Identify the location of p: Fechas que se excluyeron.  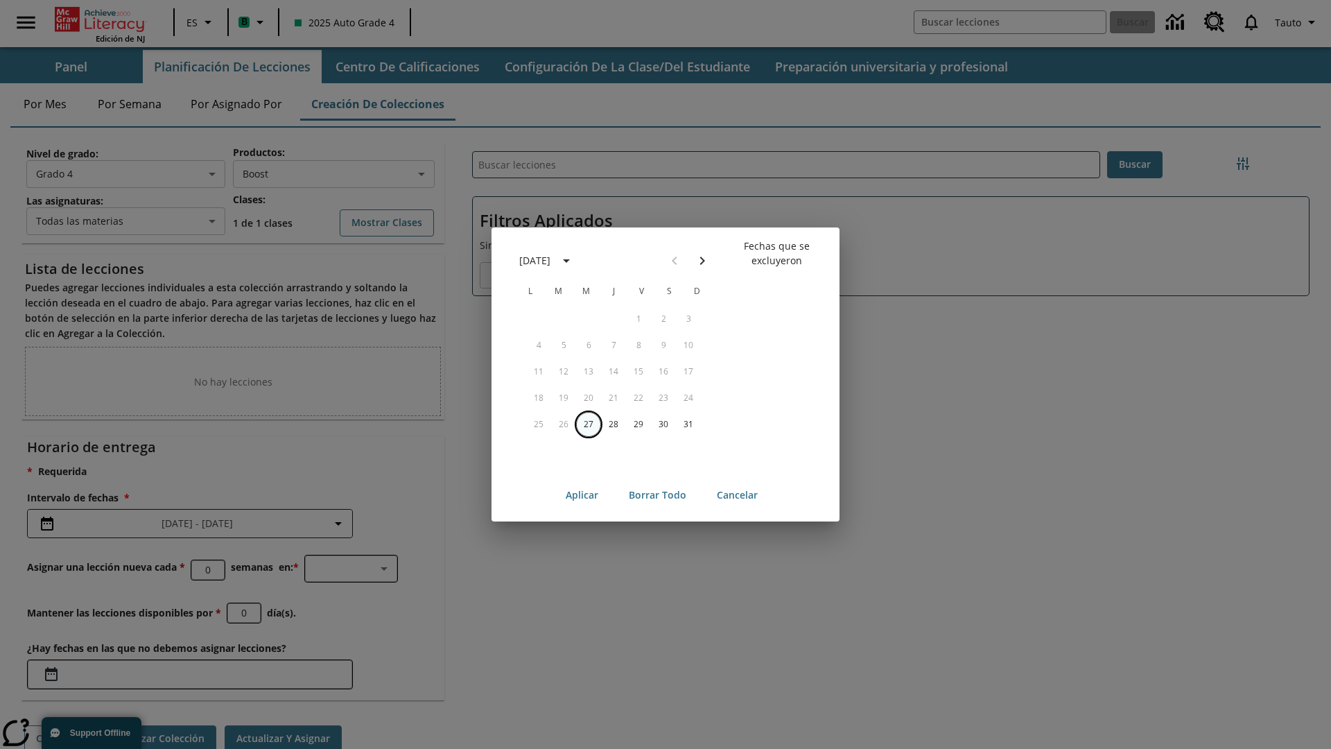
(776, 253).